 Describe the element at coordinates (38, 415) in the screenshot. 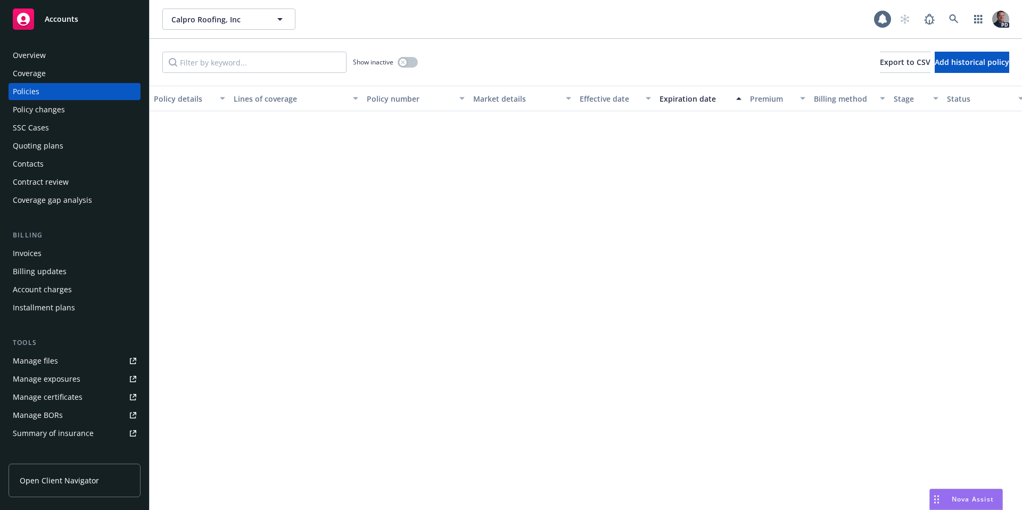

I see `div: Manage BORs` at that location.